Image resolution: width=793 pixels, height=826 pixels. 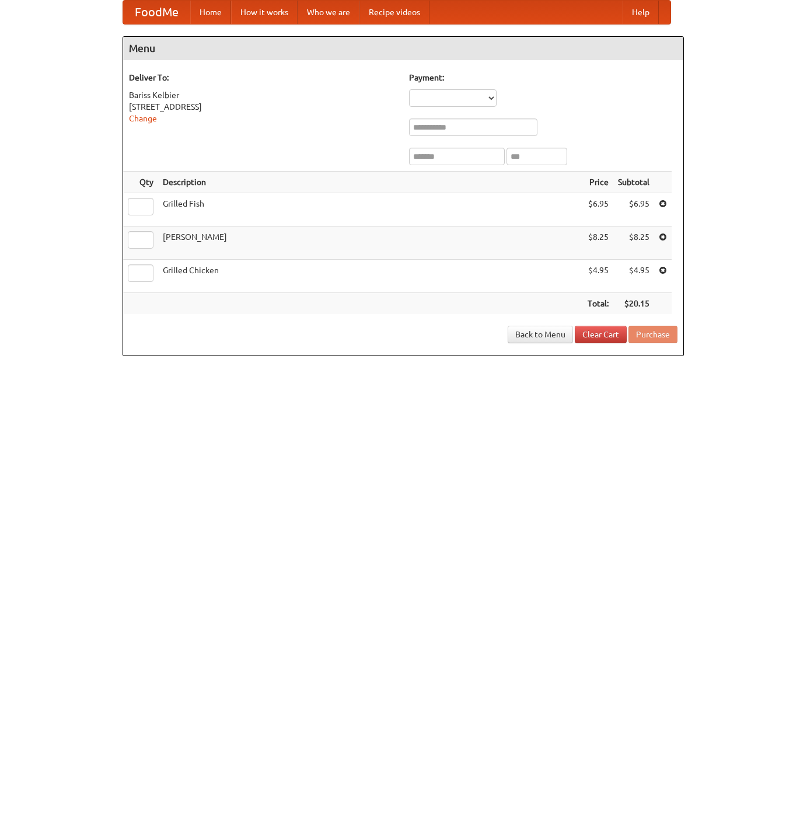 I want to click on h5: Deliver To:, so click(x=263, y=78).